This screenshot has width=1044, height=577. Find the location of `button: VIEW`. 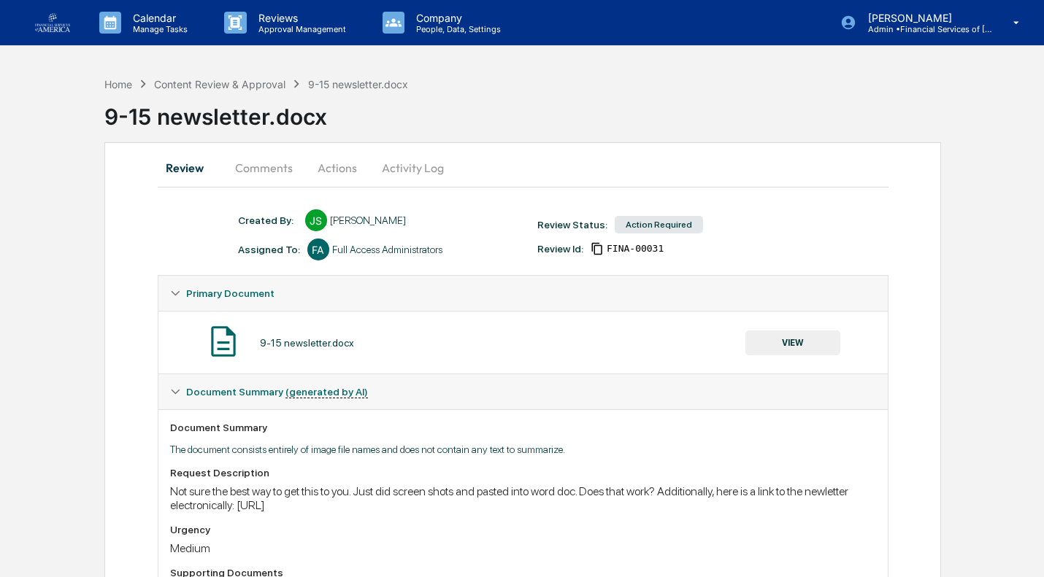

button: VIEW is located at coordinates (793, 343).